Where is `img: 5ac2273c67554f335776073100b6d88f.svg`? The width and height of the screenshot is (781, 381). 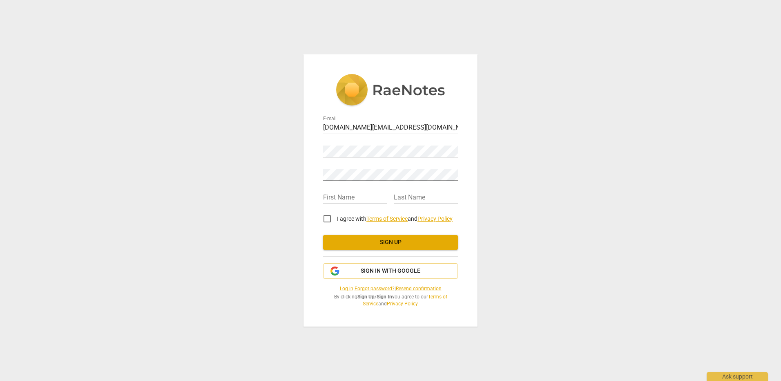 img: 5ac2273c67554f335776073100b6d88f.svg is located at coordinates (390, 91).